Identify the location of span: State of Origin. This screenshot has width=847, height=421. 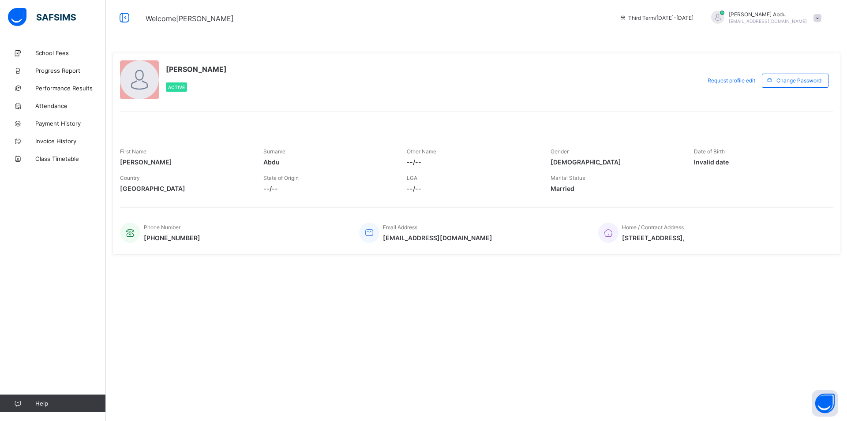
(281, 178).